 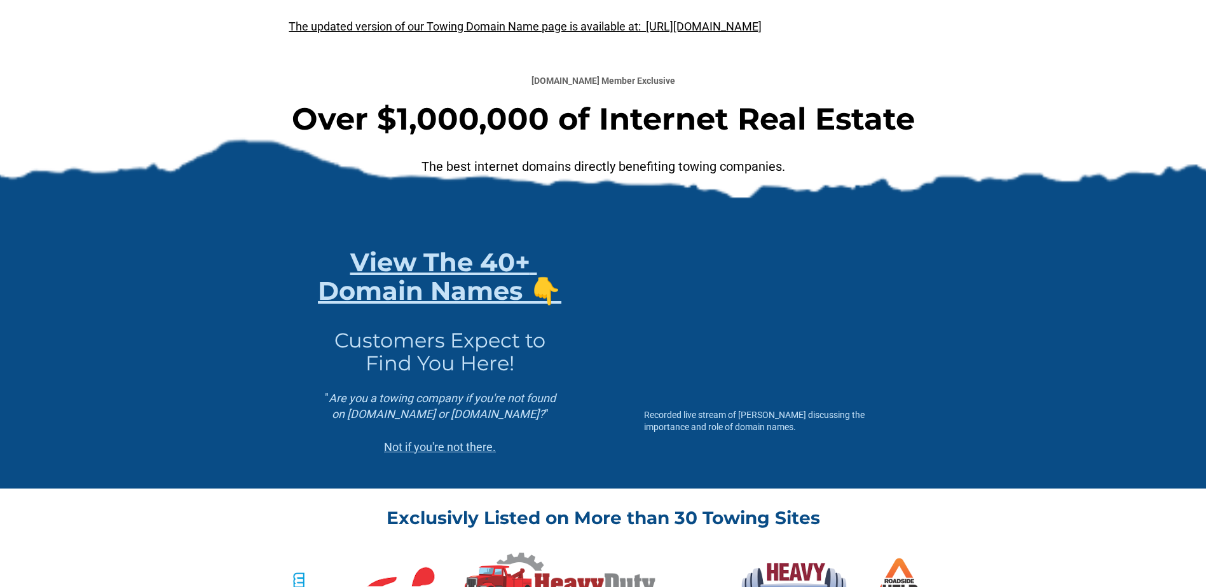 I want to click on strong: Exclusivly Listed on More than 30 Towing Sites, so click(x=603, y=518).